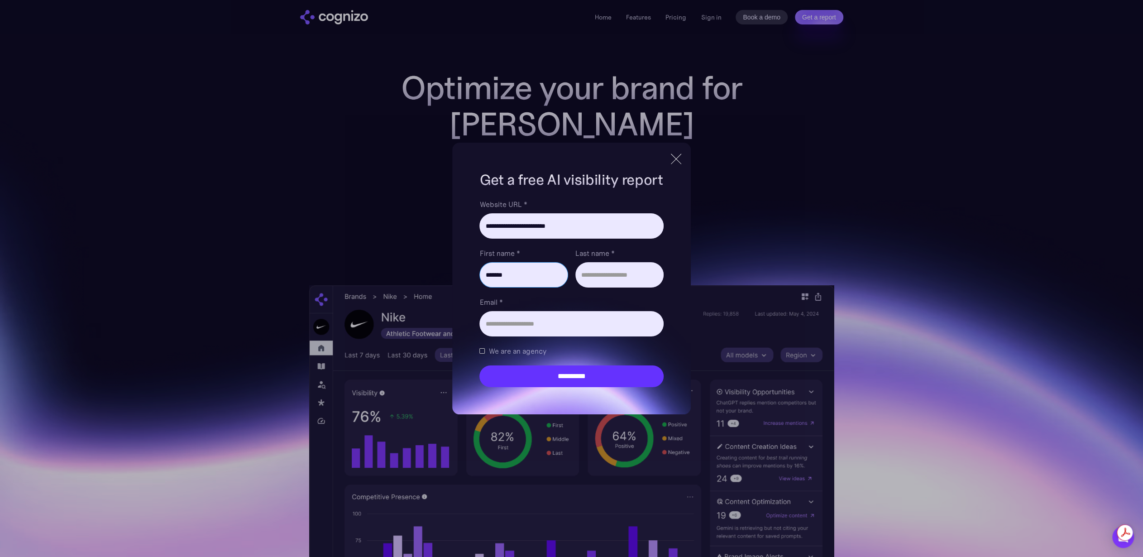 This screenshot has width=1143, height=557. What do you see at coordinates (523, 253) in the screenshot?
I see `label: First name *` at bounding box center [523, 253].